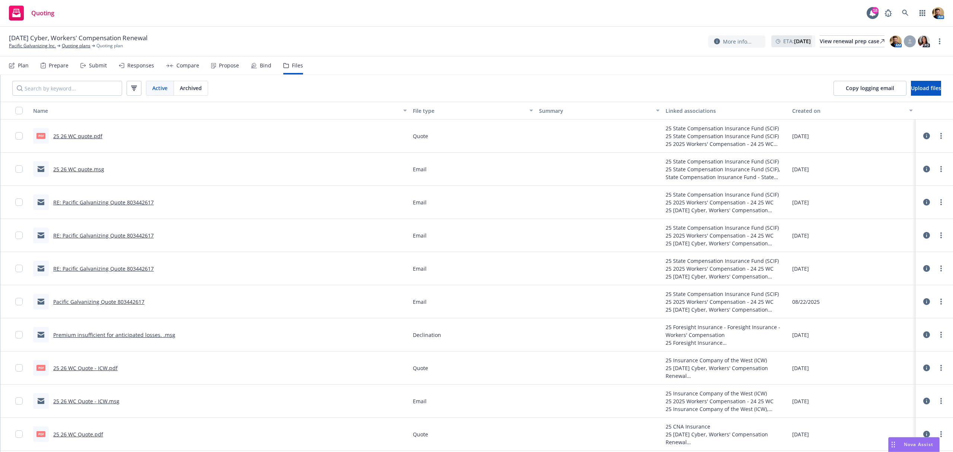 The width and height of the screenshot is (953, 452). What do you see at coordinates (19, 111) in the screenshot?
I see `input: Select all` at bounding box center [19, 111].